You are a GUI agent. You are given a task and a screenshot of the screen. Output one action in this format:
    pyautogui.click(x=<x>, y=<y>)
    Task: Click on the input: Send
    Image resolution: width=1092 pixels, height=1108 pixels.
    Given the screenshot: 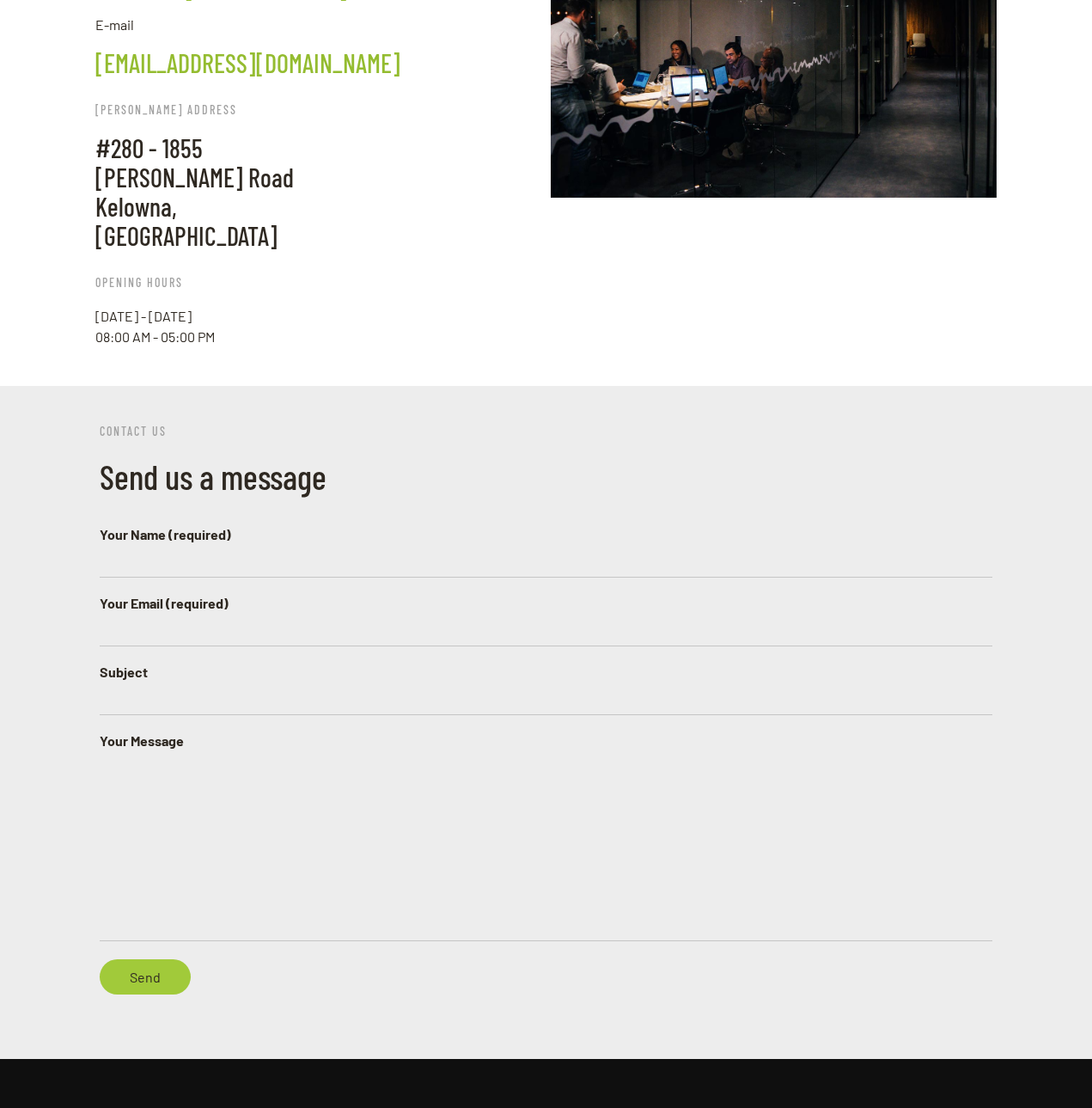 What is the action you would take?
    pyautogui.click(x=145, y=977)
    